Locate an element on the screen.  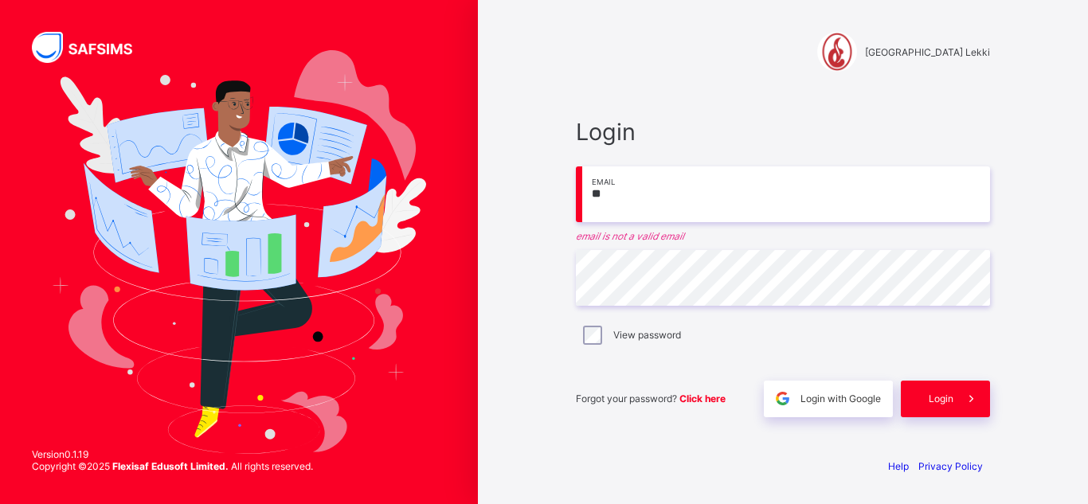
img: SAFSIMS Logo is located at coordinates (92, 47).